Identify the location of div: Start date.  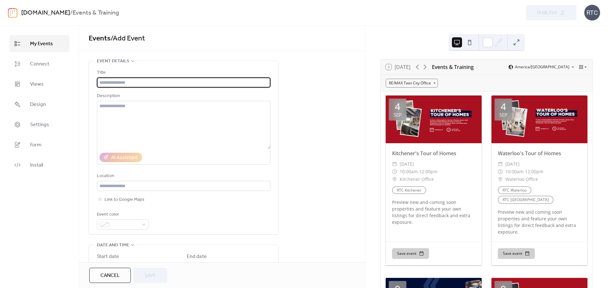
(108, 257).